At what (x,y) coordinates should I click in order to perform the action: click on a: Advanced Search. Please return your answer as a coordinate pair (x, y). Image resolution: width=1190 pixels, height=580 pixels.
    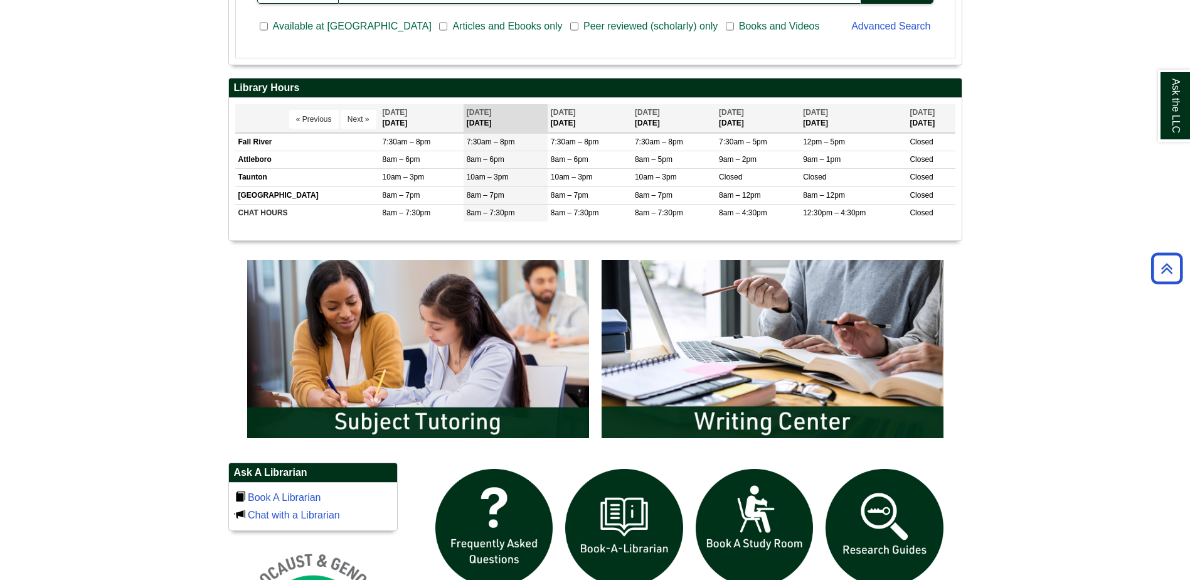
    Looking at the image, I should click on (891, 26).